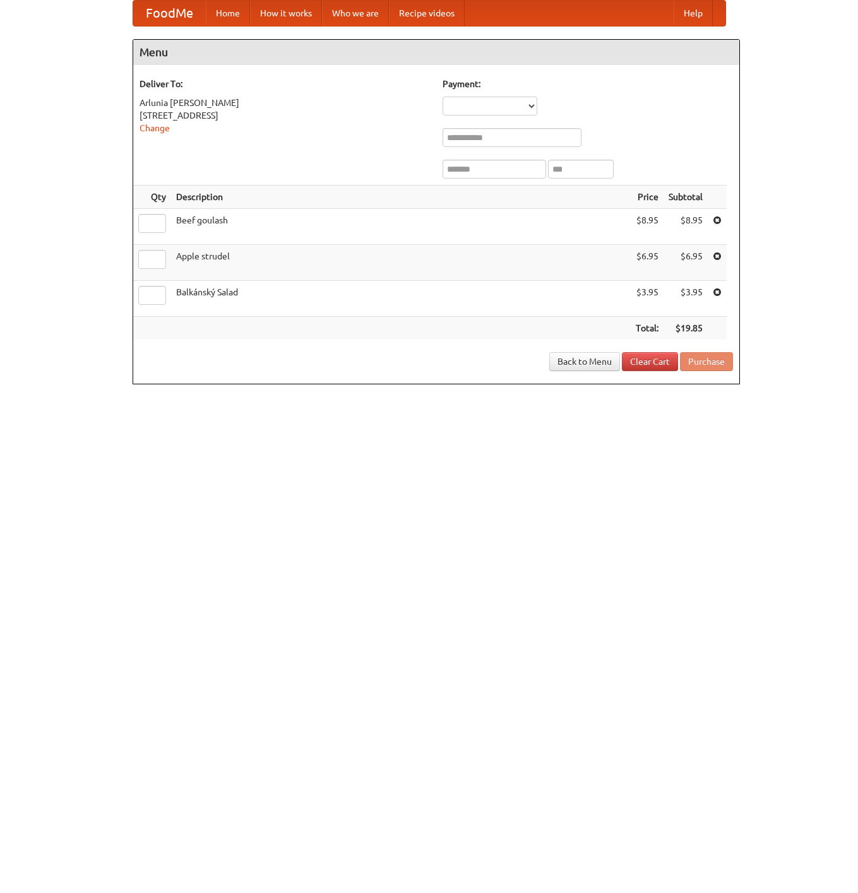 Image resolution: width=858 pixels, height=893 pixels. I want to click on th: Subtotal, so click(686, 197).